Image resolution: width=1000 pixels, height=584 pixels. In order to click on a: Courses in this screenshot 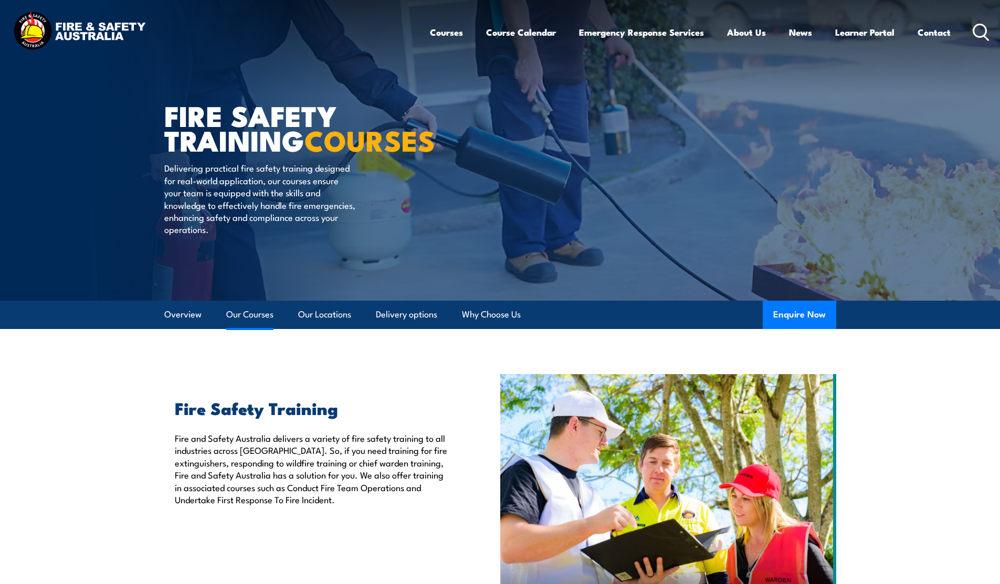, I will do `click(446, 32)`.